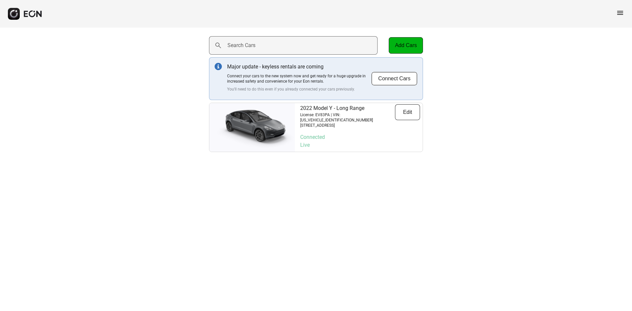 This screenshot has width=632, height=311. I want to click on button: Edit, so click(408, 112).